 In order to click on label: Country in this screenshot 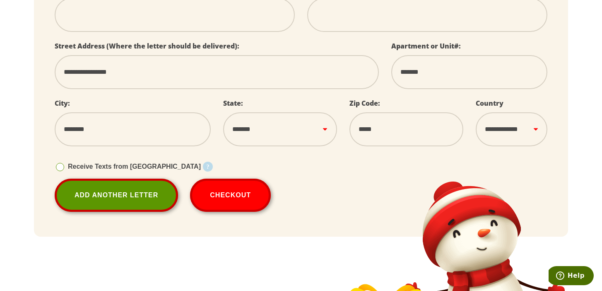, I will do `click(490, 103)`.